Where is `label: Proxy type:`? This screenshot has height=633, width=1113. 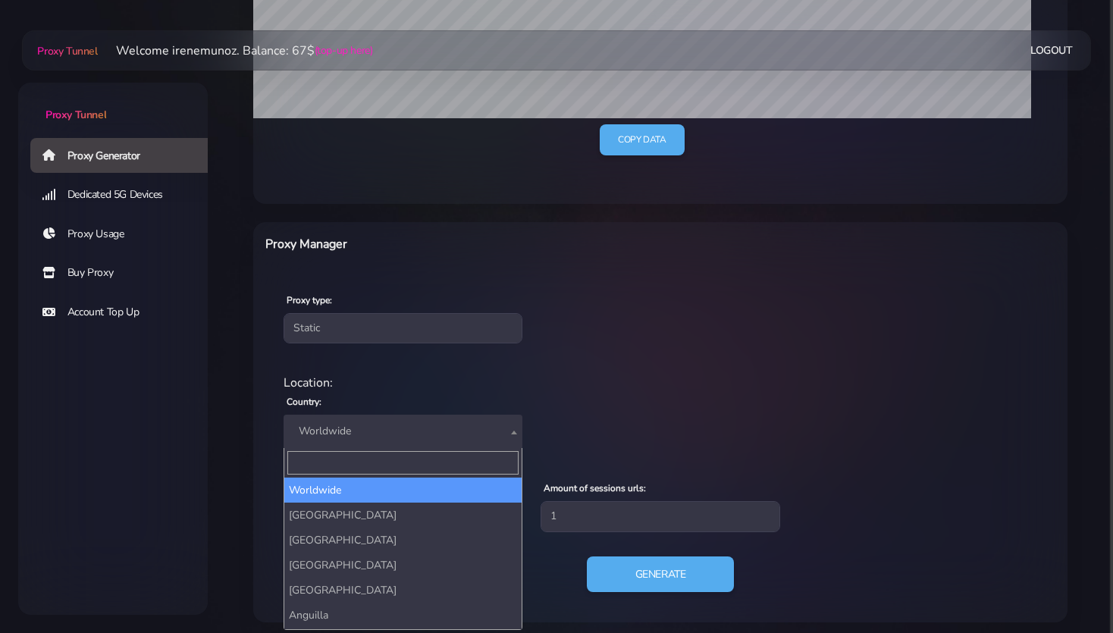 label: Proxy type: is located at coordinates (309, 300).